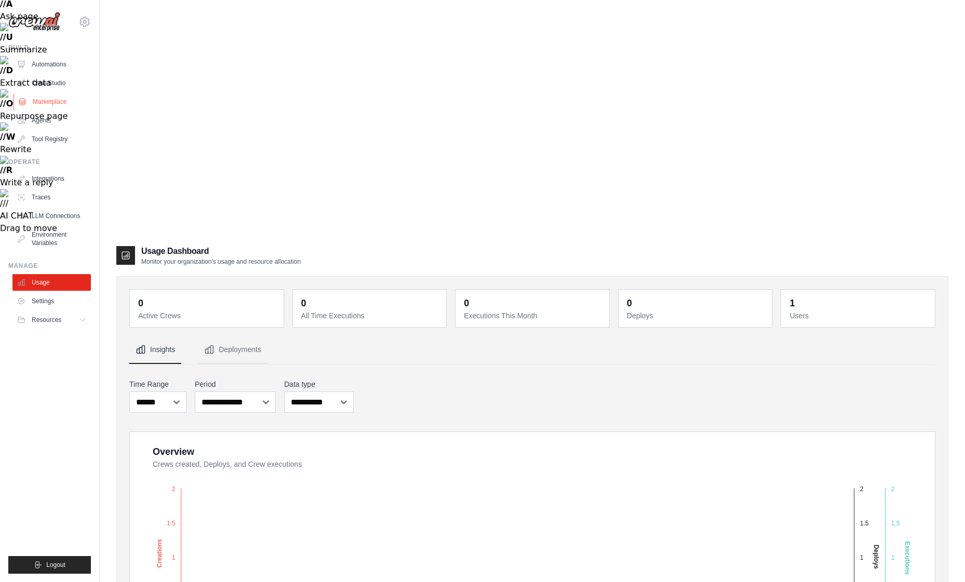 The width and height of the screenshot is (965, 582). What do you see at coordinates (532, 350) in the screenshot?
I see `nav: Tabs` at bounding box center [532, 350].